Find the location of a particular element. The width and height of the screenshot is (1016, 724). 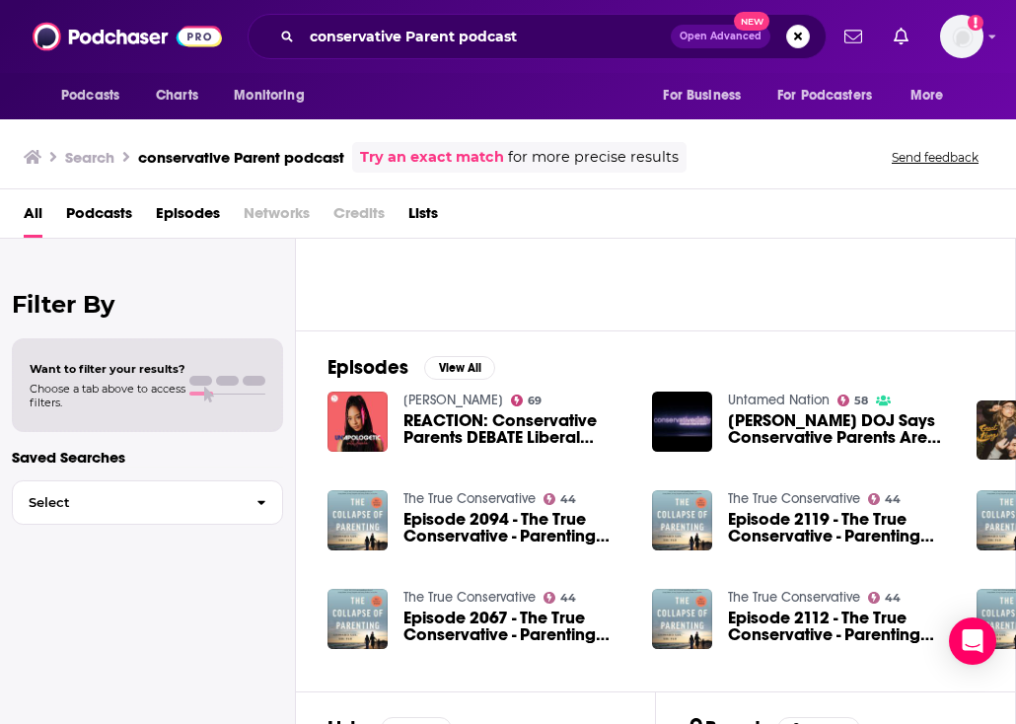

span: Logged in as SkyHorsePub35 is located at coordinates (962, 37).